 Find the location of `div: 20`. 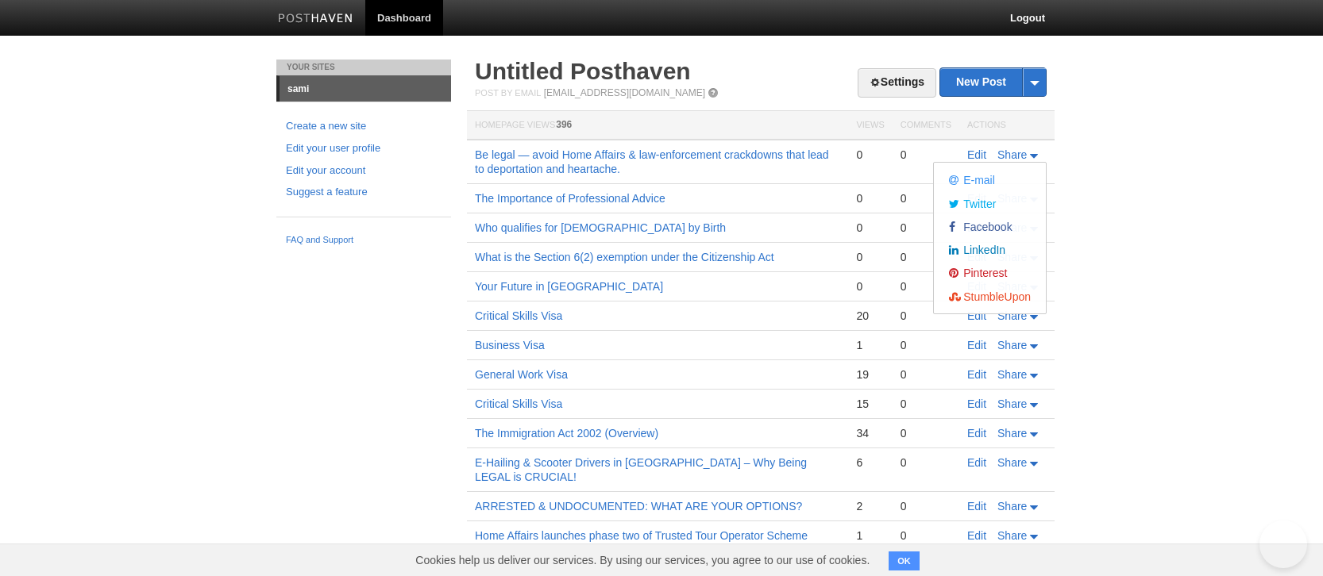

div: 20 is located at coordinates (869, 316).